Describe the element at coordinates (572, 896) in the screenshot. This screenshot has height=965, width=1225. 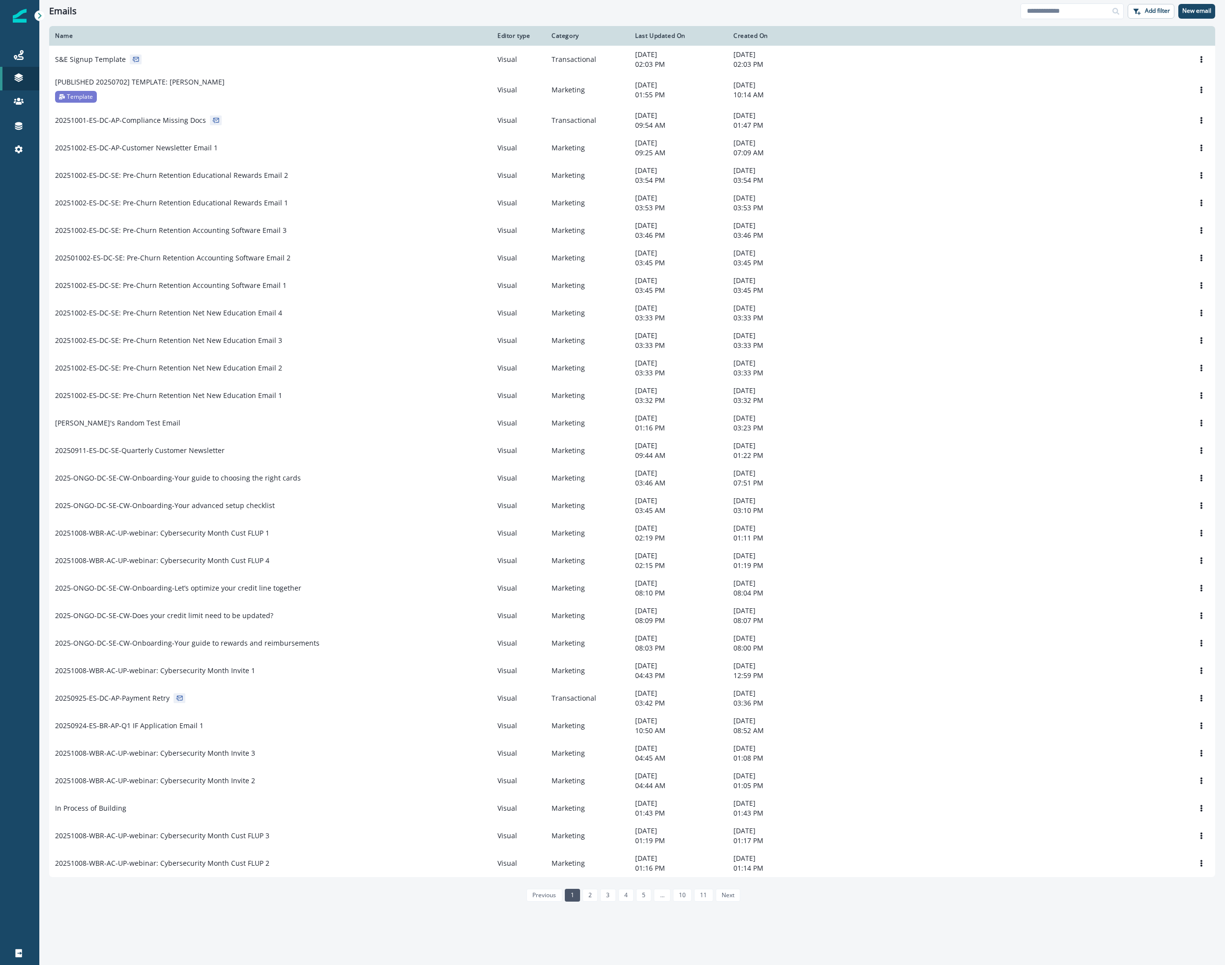
I see `a: Page 1 is your current page` at that location.